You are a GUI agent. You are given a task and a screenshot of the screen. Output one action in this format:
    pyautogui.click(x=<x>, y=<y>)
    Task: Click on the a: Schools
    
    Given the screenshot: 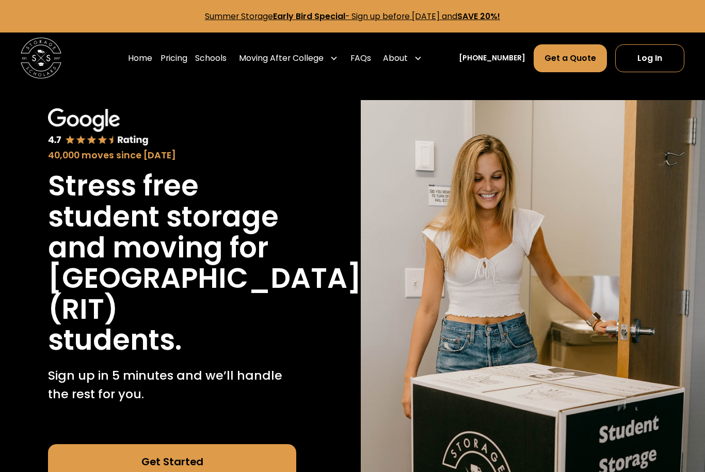 What is the action you would take?
    pyautogui.click(x=211, y=58)
    